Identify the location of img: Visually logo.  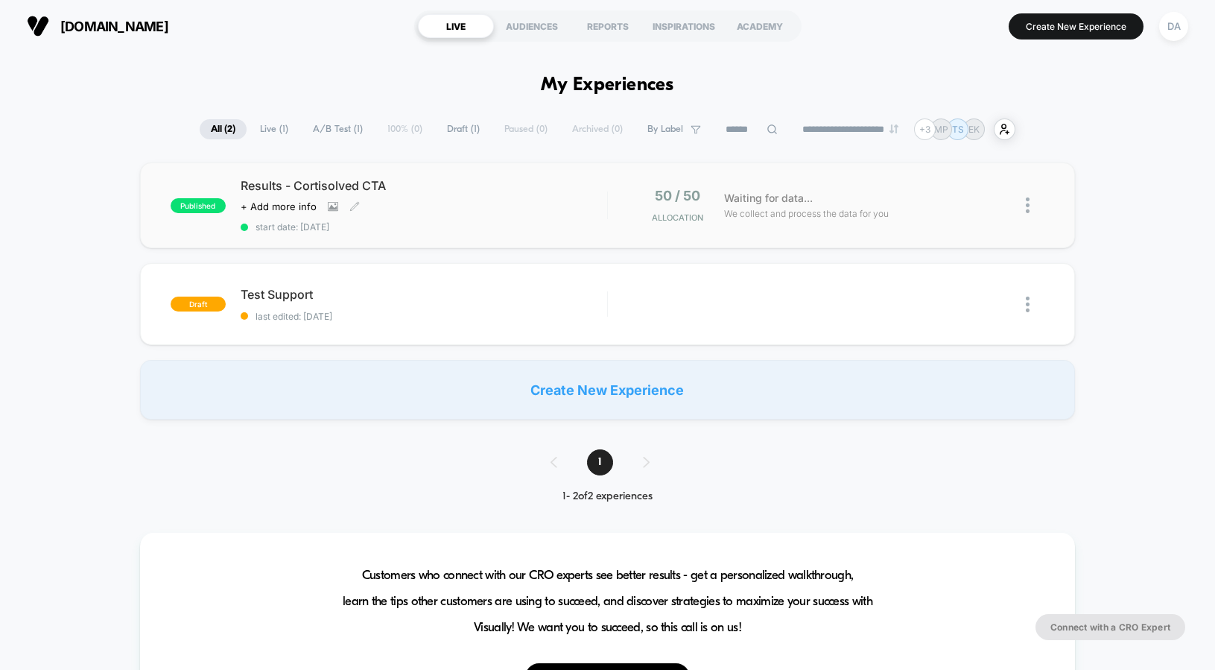
(38, 26).